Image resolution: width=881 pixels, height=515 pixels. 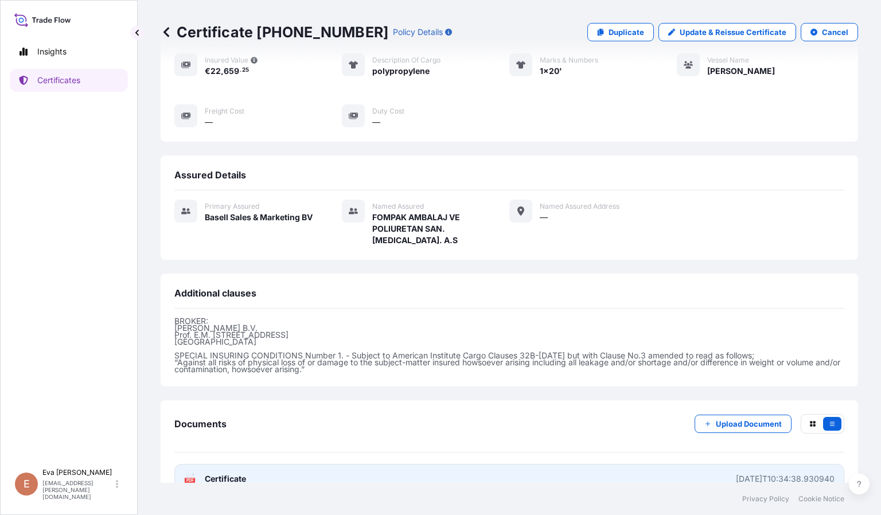 What do you see at coordinates (835, 32) in the screenshot?
I see `p: Cancel` at bounding box center [835, 32].